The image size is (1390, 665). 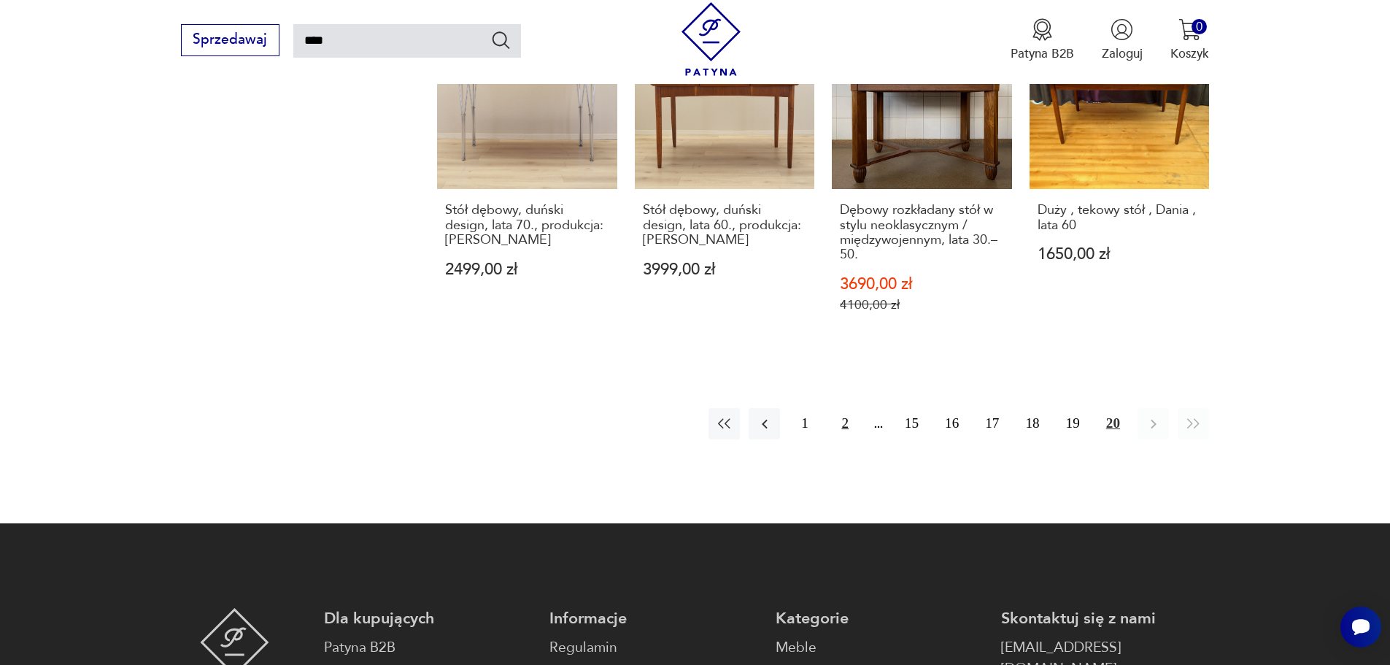 What do you see at coordinates (992, 423) in the screenshot?
I see `button: 17` at bounding box center [992, 423].